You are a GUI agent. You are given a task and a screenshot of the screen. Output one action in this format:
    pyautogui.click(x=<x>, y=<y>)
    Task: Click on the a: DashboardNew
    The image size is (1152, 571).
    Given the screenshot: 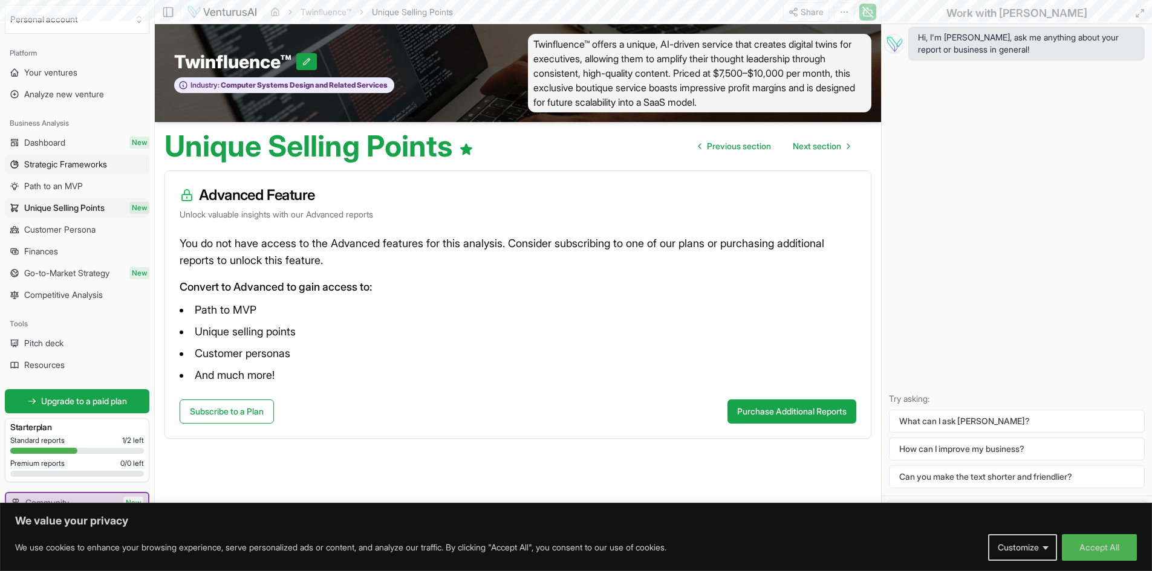 What is the action you would take?
    pyautogui.click(x=77, y=143)
    